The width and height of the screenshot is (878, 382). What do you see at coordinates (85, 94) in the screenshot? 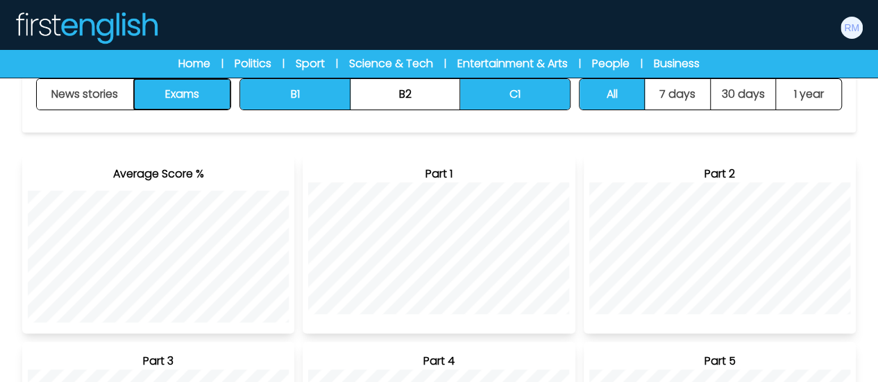
I see `button: News stories` at bounding box center [85, 94].